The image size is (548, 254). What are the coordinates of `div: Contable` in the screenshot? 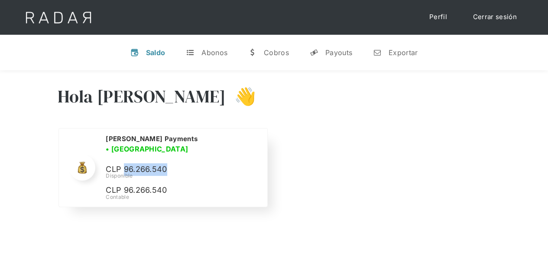 It's located at (181, 197).